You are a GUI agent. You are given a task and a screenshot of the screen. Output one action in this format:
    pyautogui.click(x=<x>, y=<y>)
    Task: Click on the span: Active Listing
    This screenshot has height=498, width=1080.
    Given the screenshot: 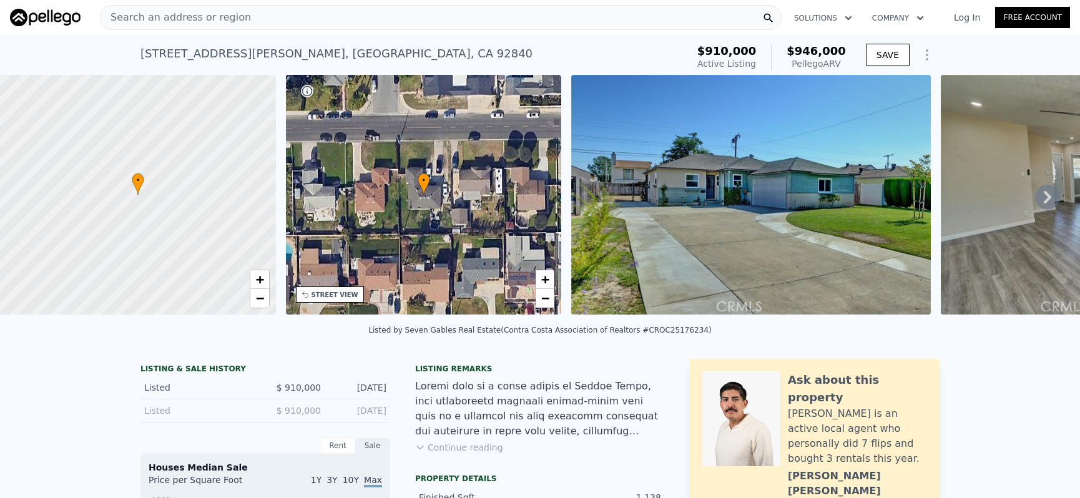 What is the action you would take?
    pyautogui.click(x=727, y=64)
    